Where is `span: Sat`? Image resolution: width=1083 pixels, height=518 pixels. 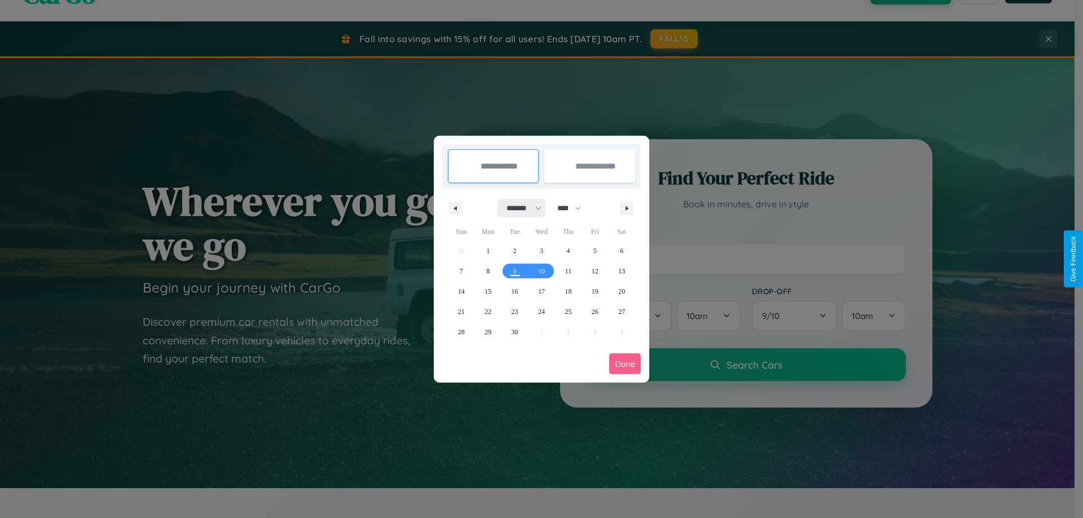 span: Sat is located at coordinates (621, 232).